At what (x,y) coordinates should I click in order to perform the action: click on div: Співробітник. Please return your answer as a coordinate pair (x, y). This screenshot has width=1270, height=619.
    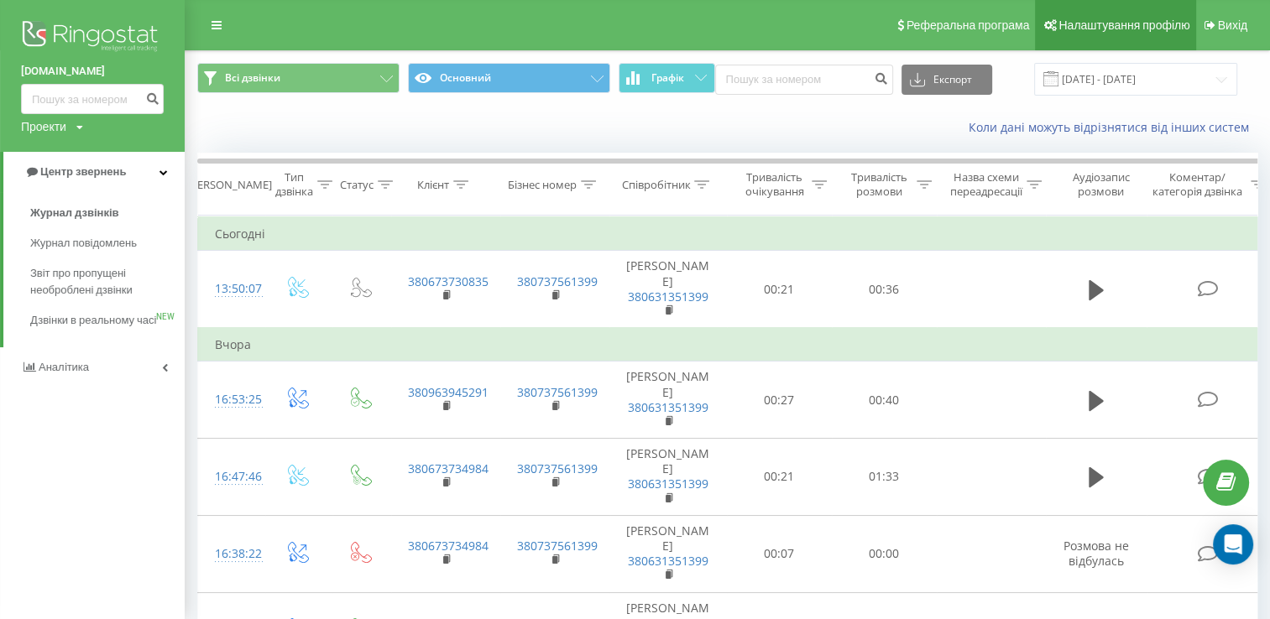
    Looking at the image, I should click on (655, 185).